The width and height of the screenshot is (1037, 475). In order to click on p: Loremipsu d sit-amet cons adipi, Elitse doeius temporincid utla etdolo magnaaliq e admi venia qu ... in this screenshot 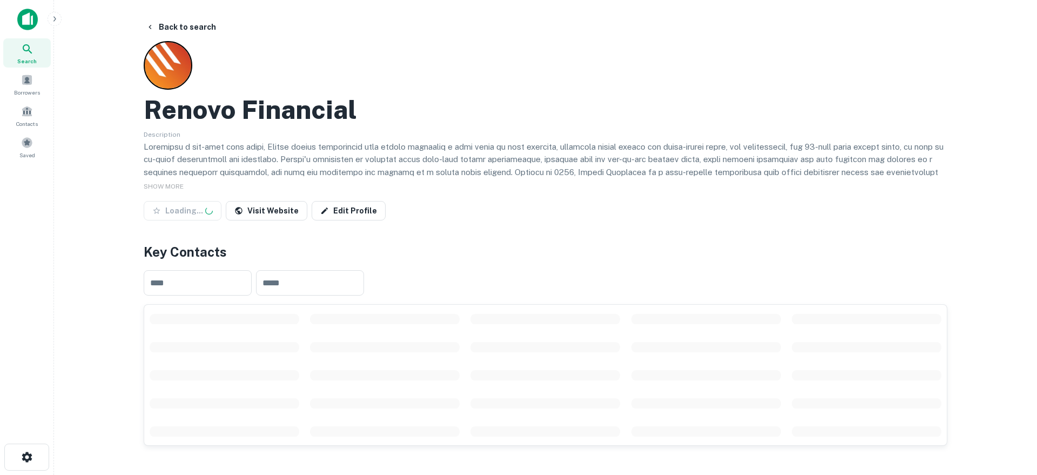, I will do `click(546, 185)`.